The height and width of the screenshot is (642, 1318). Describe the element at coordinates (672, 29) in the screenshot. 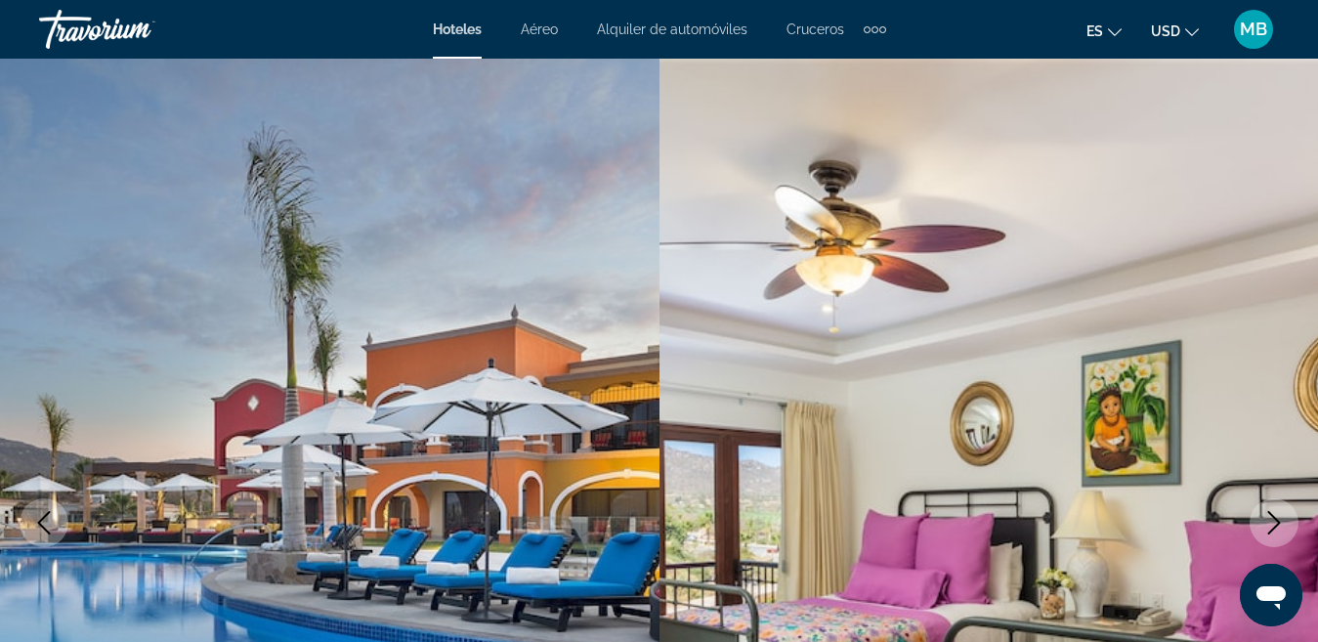

I see `a: Alquiler de automóviles` at that location.